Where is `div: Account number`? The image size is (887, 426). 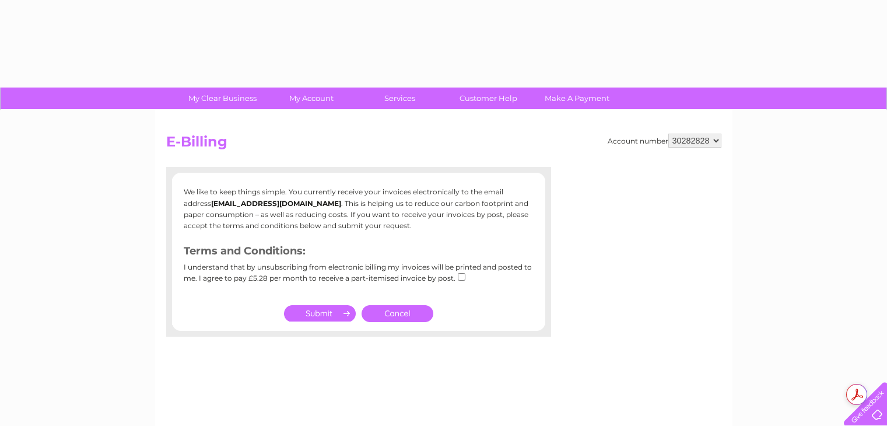 div: Account number is located at coordinates (664, 141).